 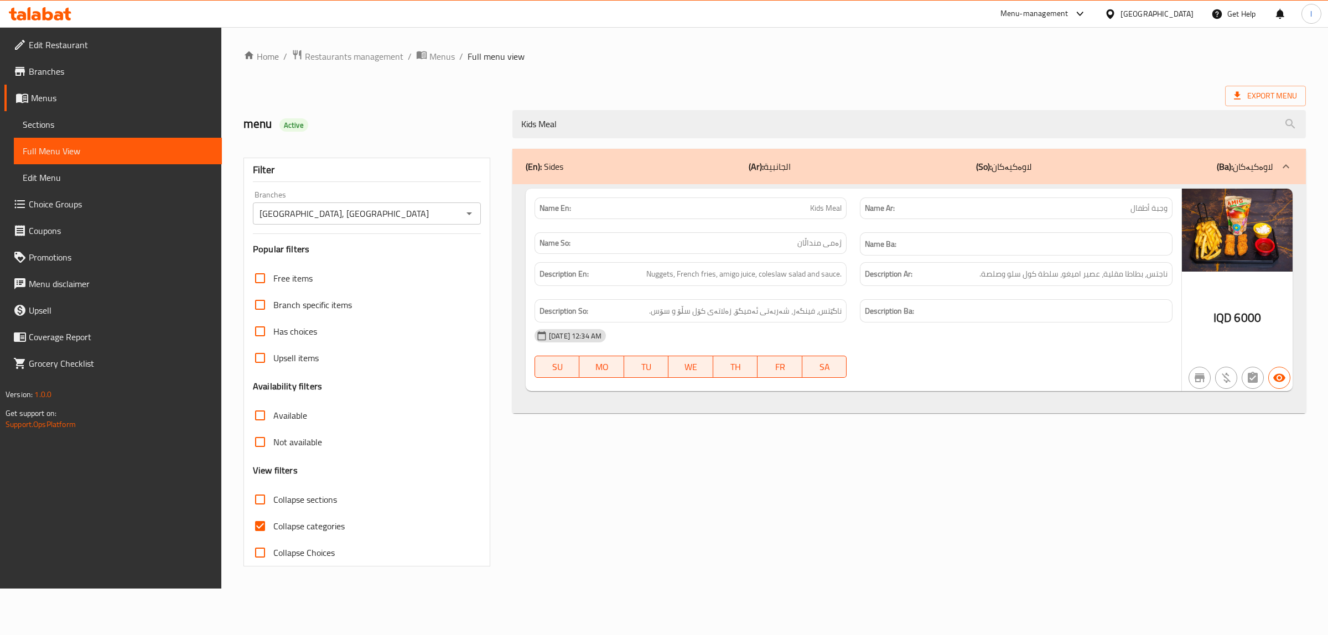 What do you see at coordinates (691, 367) in the screenshot?
I see `button: WE` at bounding box center [691, 367].